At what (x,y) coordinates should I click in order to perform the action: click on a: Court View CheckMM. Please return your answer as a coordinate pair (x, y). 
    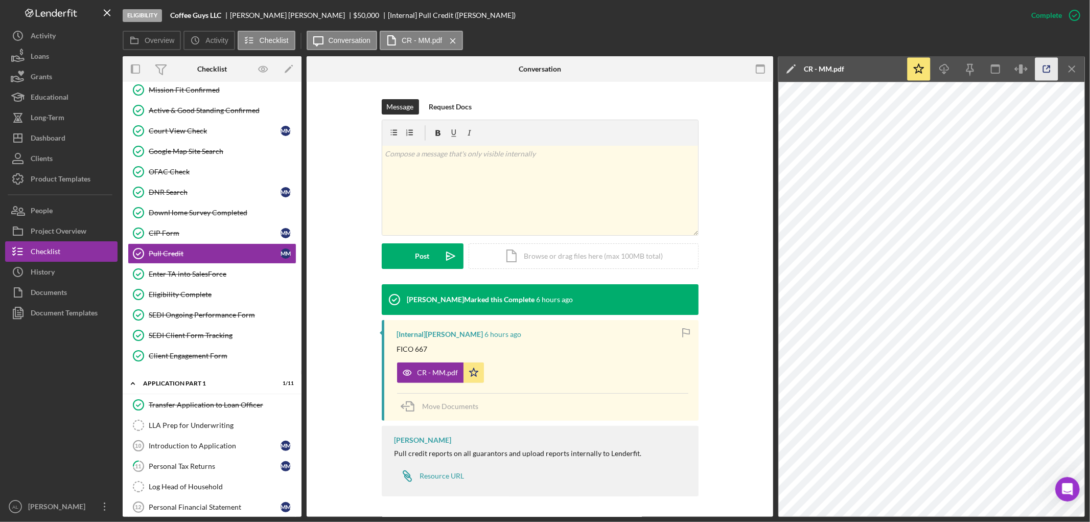
    Looking at the image, I should click on (212, 131).